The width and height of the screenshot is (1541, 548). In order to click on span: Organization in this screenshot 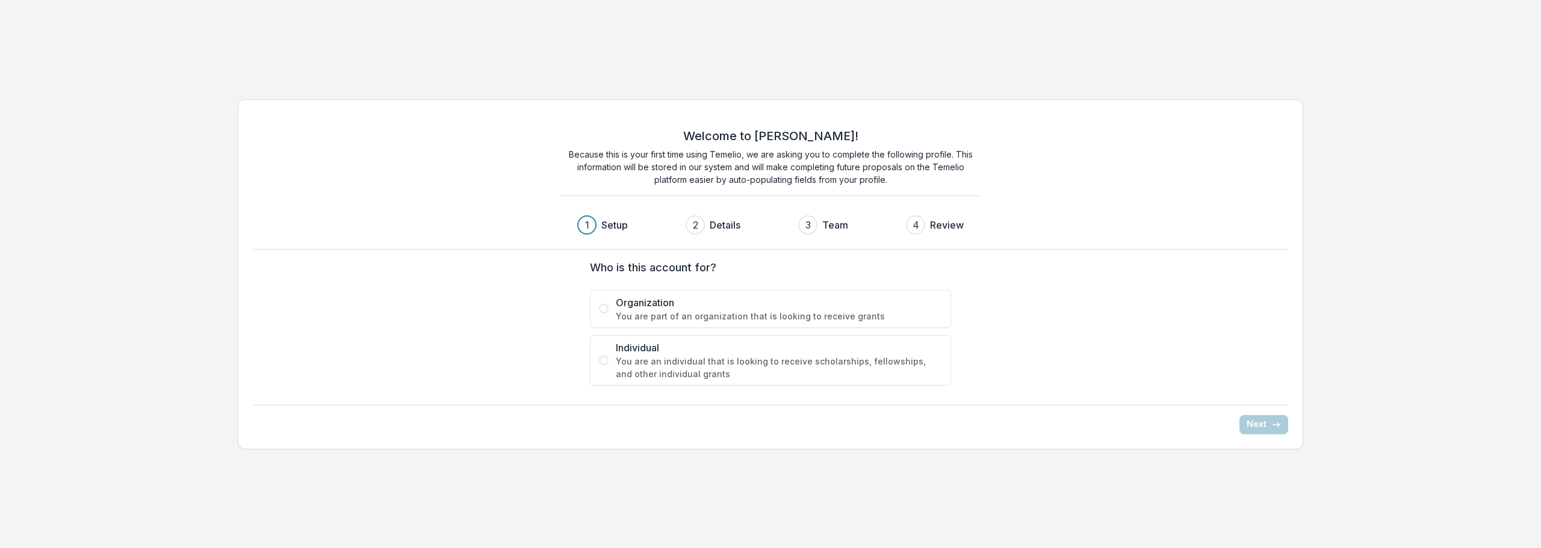, I will do `click(779, 303)`.